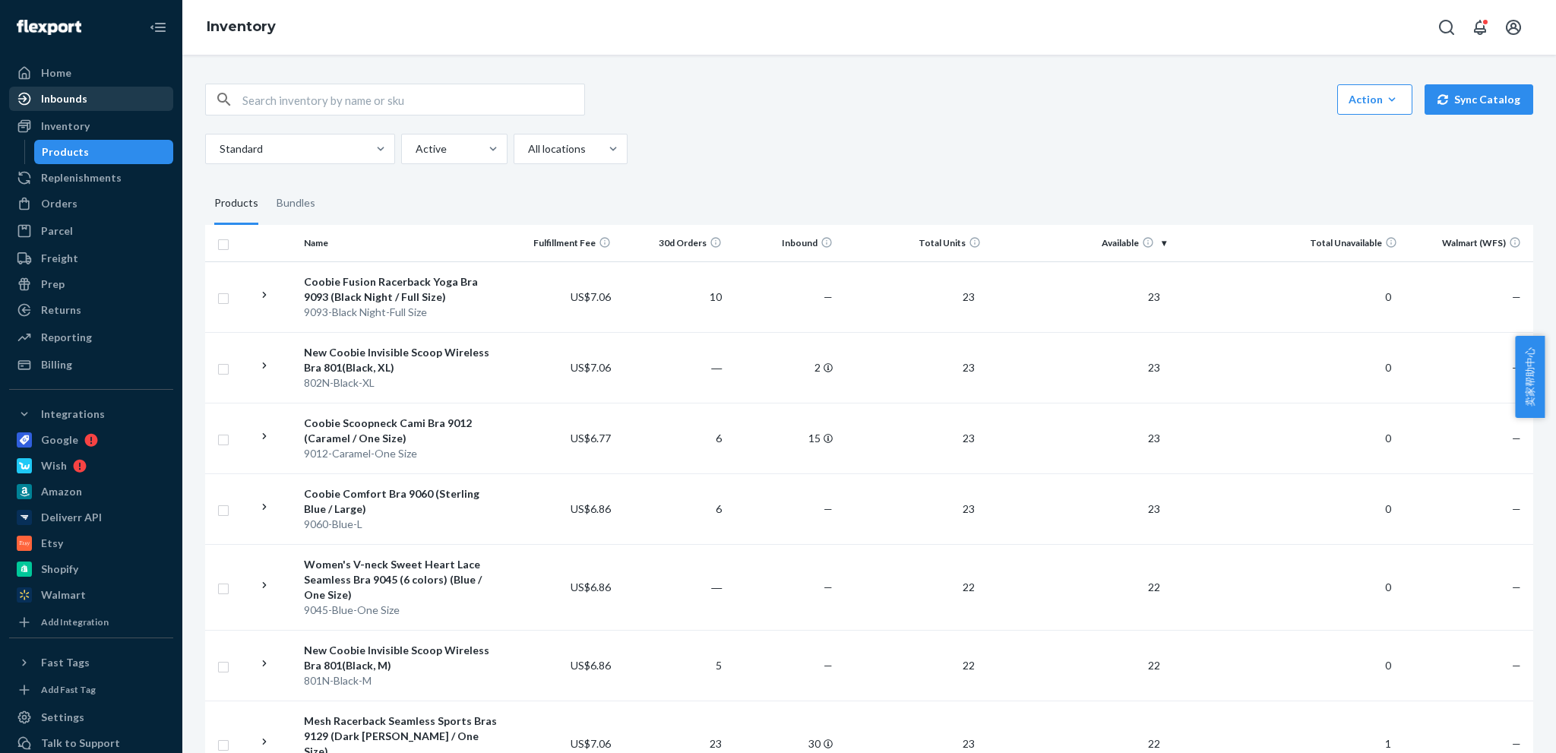 The image size is (1556, 753). I want to click on a: Amazon, so click(91, 491).